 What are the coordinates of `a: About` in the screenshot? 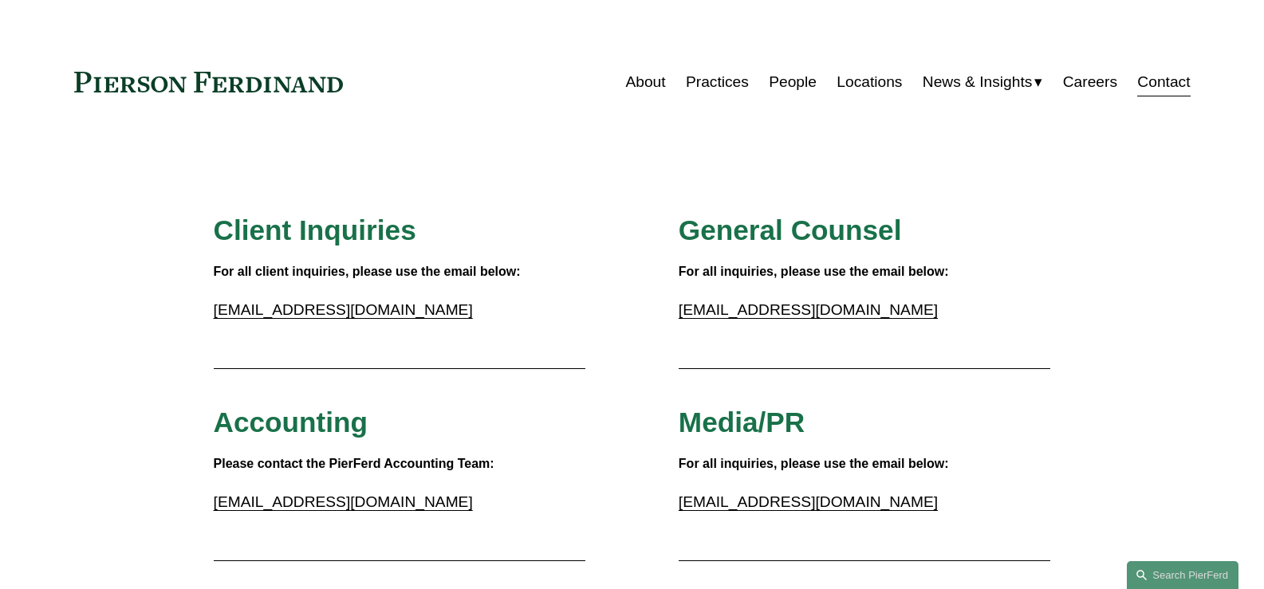 It's located at (645, 82).